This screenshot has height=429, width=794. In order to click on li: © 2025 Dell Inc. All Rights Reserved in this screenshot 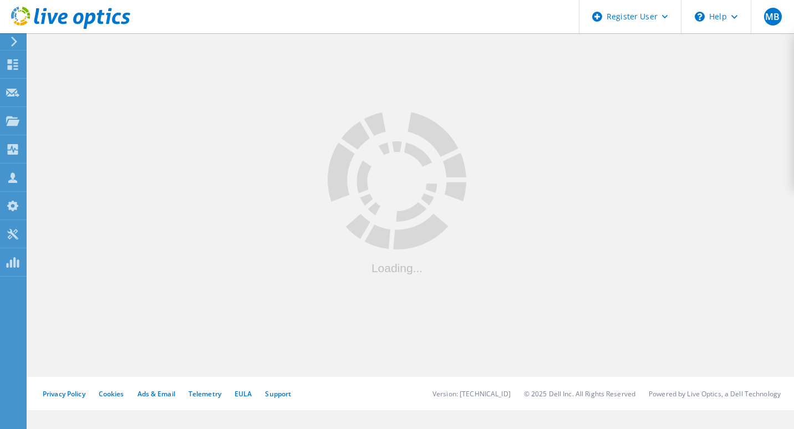, I will do `click(580, 394)`.